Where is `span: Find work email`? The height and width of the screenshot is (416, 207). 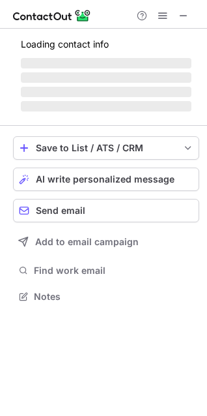 span: Find work email is located at coordinates (114, 271).